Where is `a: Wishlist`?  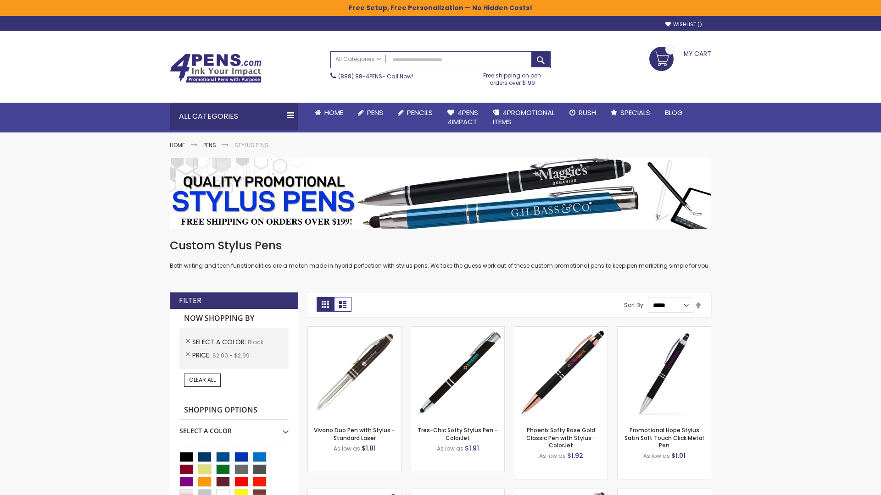 a: Wishlist is located at coordinates (683, 24).